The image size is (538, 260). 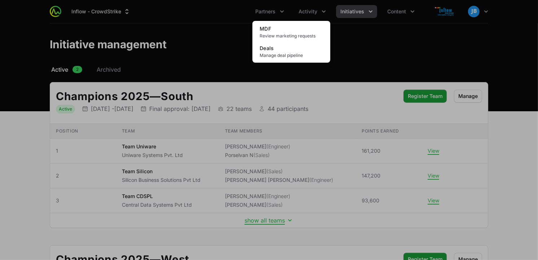 What do you see at coordinates (267, 48) in the screenshot?
I see `span: Deals` at bounding box center [267, 48].